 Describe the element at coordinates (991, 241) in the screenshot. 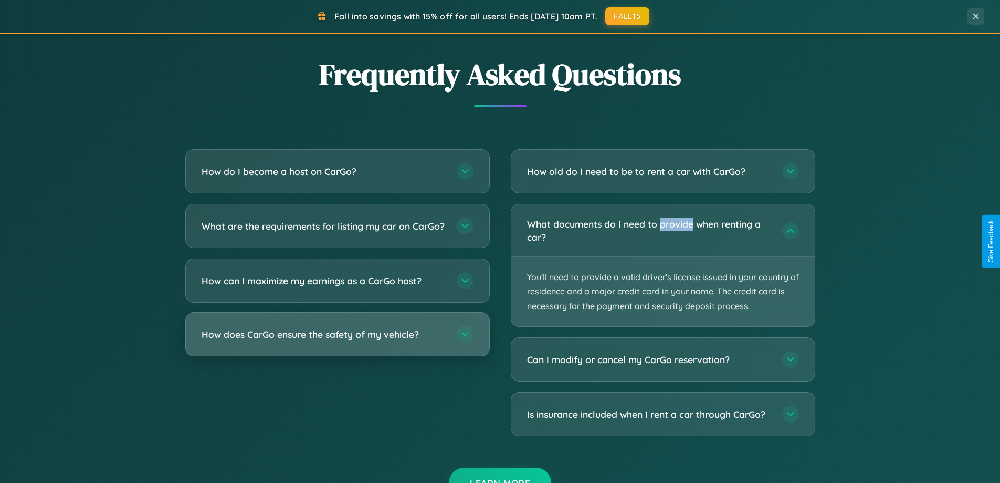

I see `div: Give Feedback` at that location.